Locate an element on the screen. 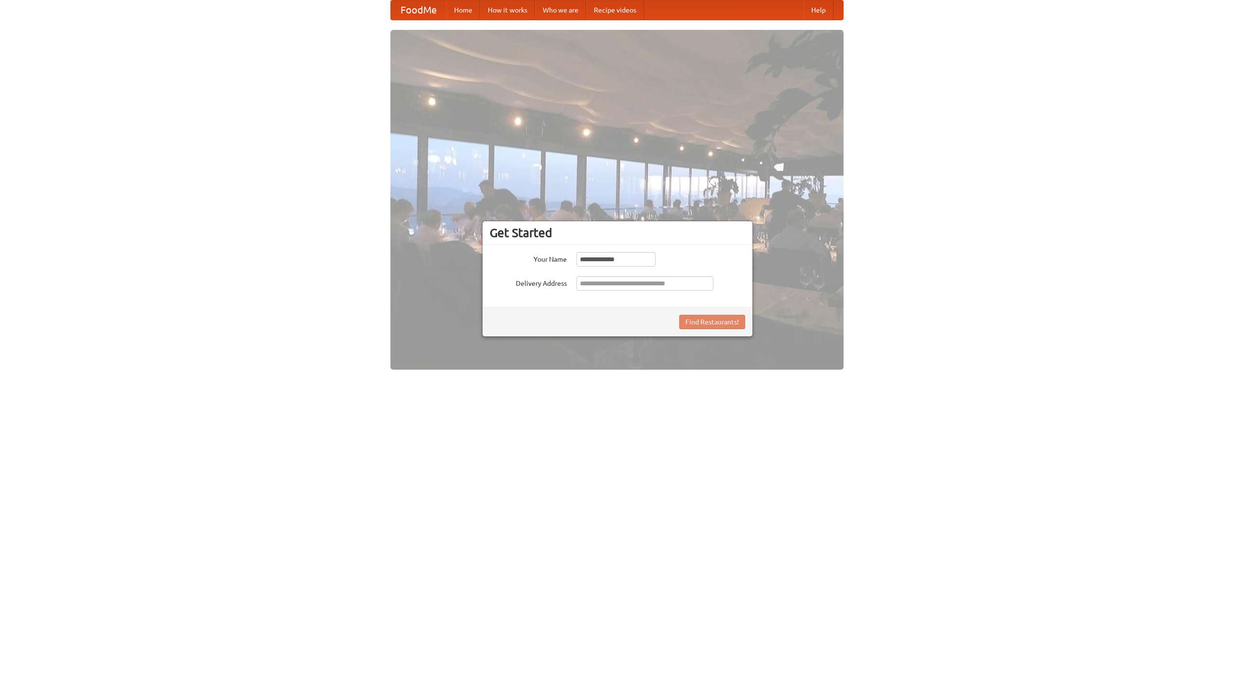  label: Delivery Address is located at coordinates (528, 282).